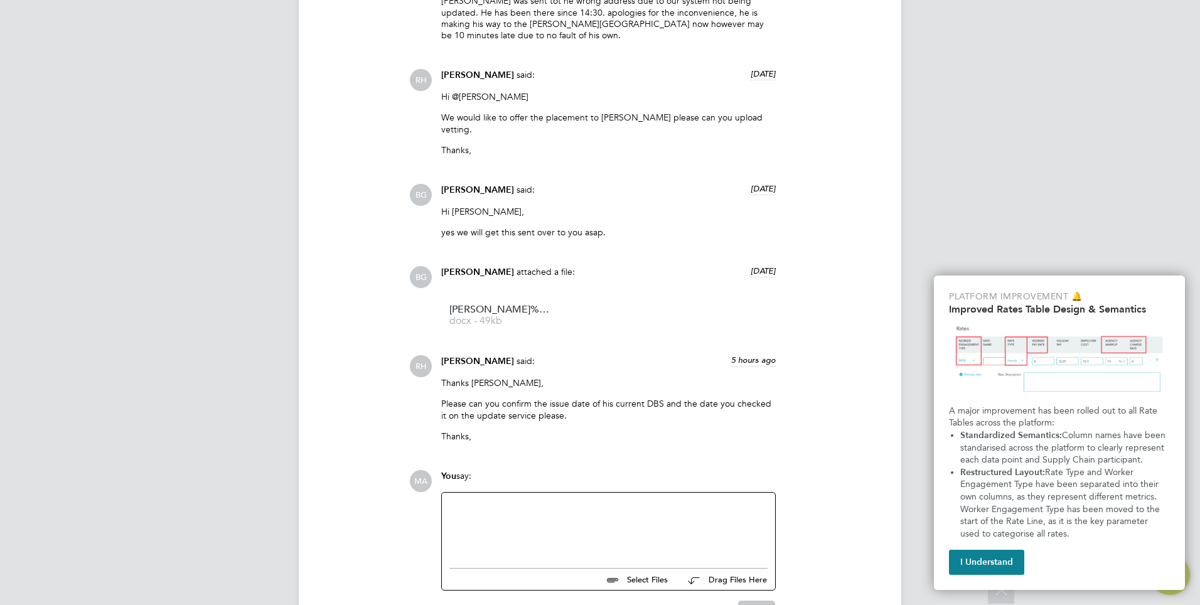 The height and width of the screenshot is (605, 1200). What do you see at coordinates (753, 360) in the screenshot?
I see `span: 5 hours ago` at bounding box center [753, 360].